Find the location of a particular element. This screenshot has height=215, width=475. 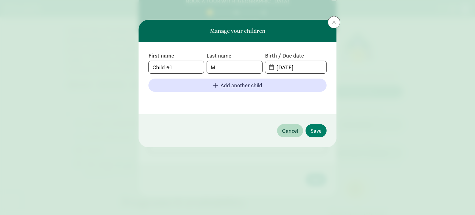

h6: Manage your children is located at coordinates (237, 31).